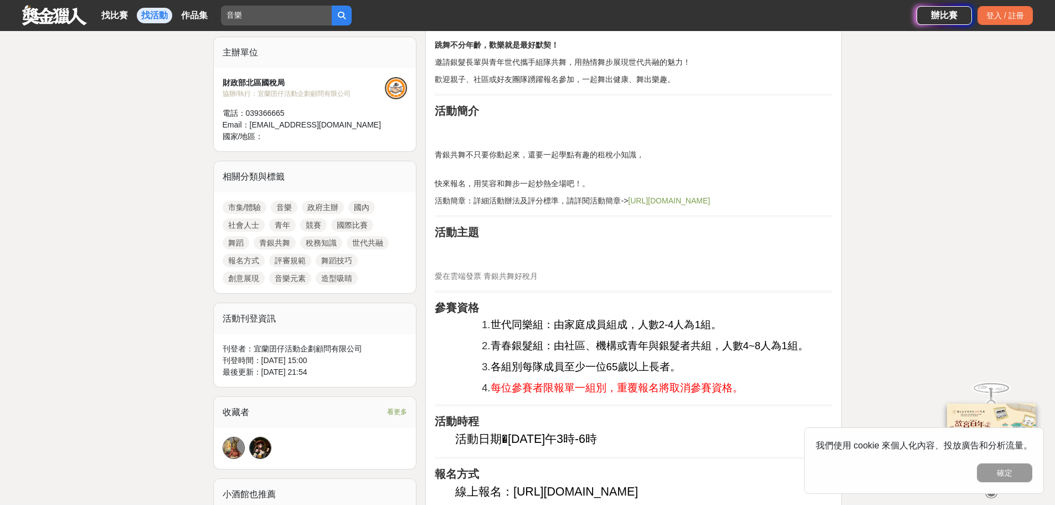  Describe the element at coordinates (991, 440) in the screenshot. I see `img: 968ab78a-c8e5-4181-8f9d-94c24feca916.png` at that location.